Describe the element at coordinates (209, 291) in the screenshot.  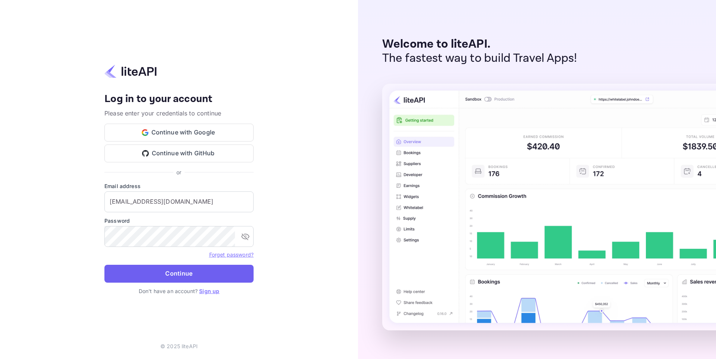
I see `a: Sign up` at that location.